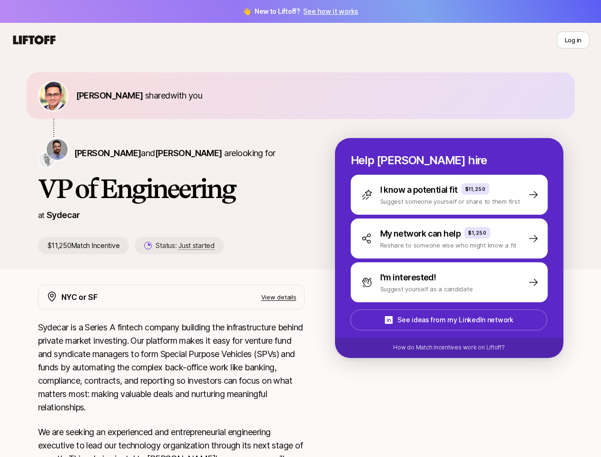 The height and width of the screenshot is (457, 601). I want to click on p: $1,250, so click(478, 233).